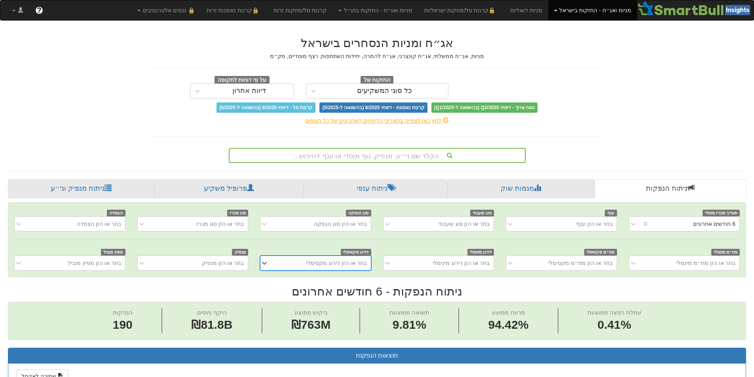  I want to click on span: היקף גיוסים, so click(212, 312).